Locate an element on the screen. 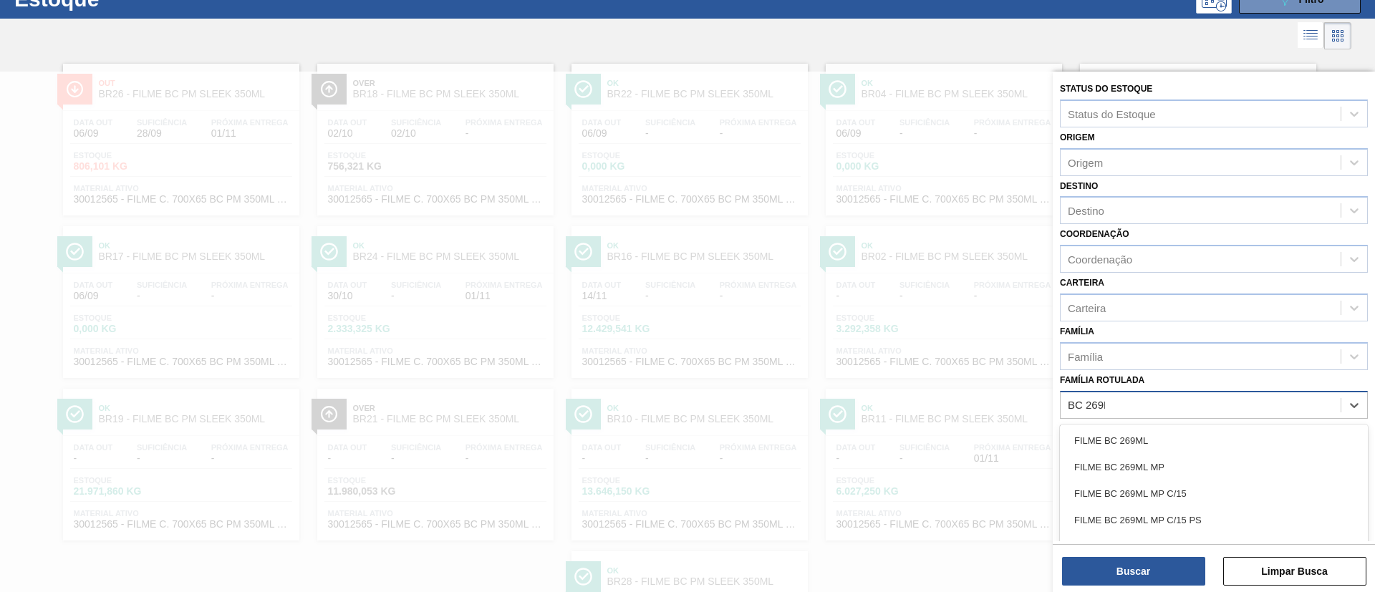 The image size is (1375, 592). a: ÍconeOkBR22 - FILME BC PM SLEEK 350MLData out06/09Suficiência-Próxima Entrega-Estoque0,000 KGMate... is located at coordinates (687, 134).